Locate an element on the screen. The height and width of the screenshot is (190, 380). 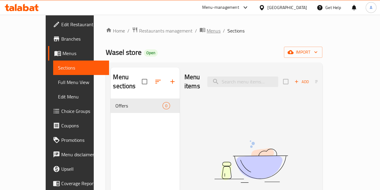
span: Restaurants management is located at coordinates (166, 31).